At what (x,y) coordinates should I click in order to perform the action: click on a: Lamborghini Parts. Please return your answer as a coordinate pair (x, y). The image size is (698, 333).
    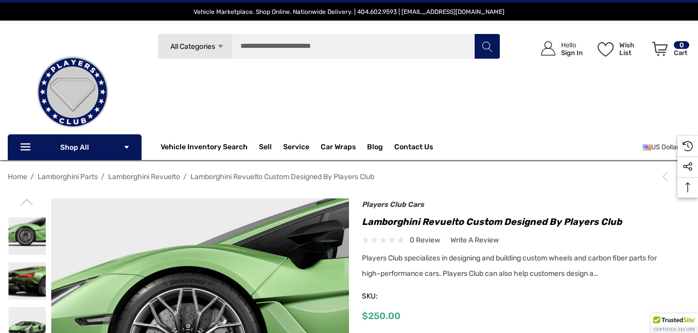
    Looking at the image, I should click on (67, 177).